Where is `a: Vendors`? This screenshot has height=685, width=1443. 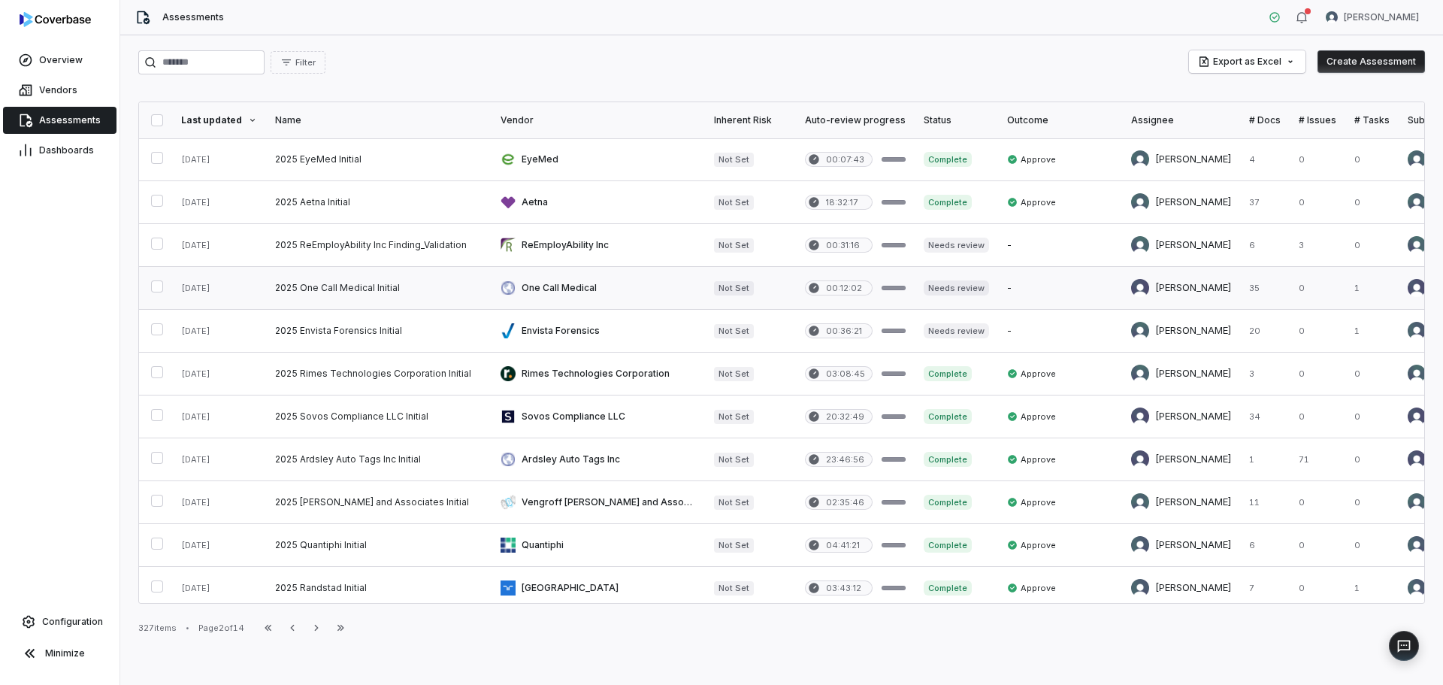
a: Vendors is located at coordinates (59, 90).